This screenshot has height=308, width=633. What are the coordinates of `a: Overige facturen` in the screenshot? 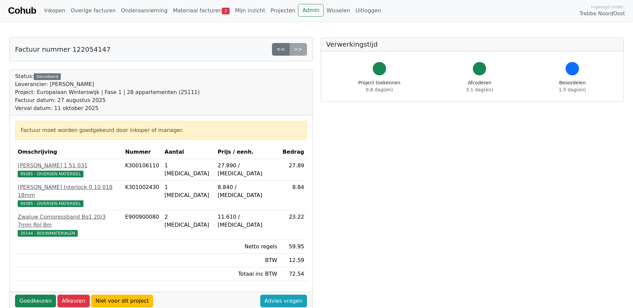 It's located at (93, 11).